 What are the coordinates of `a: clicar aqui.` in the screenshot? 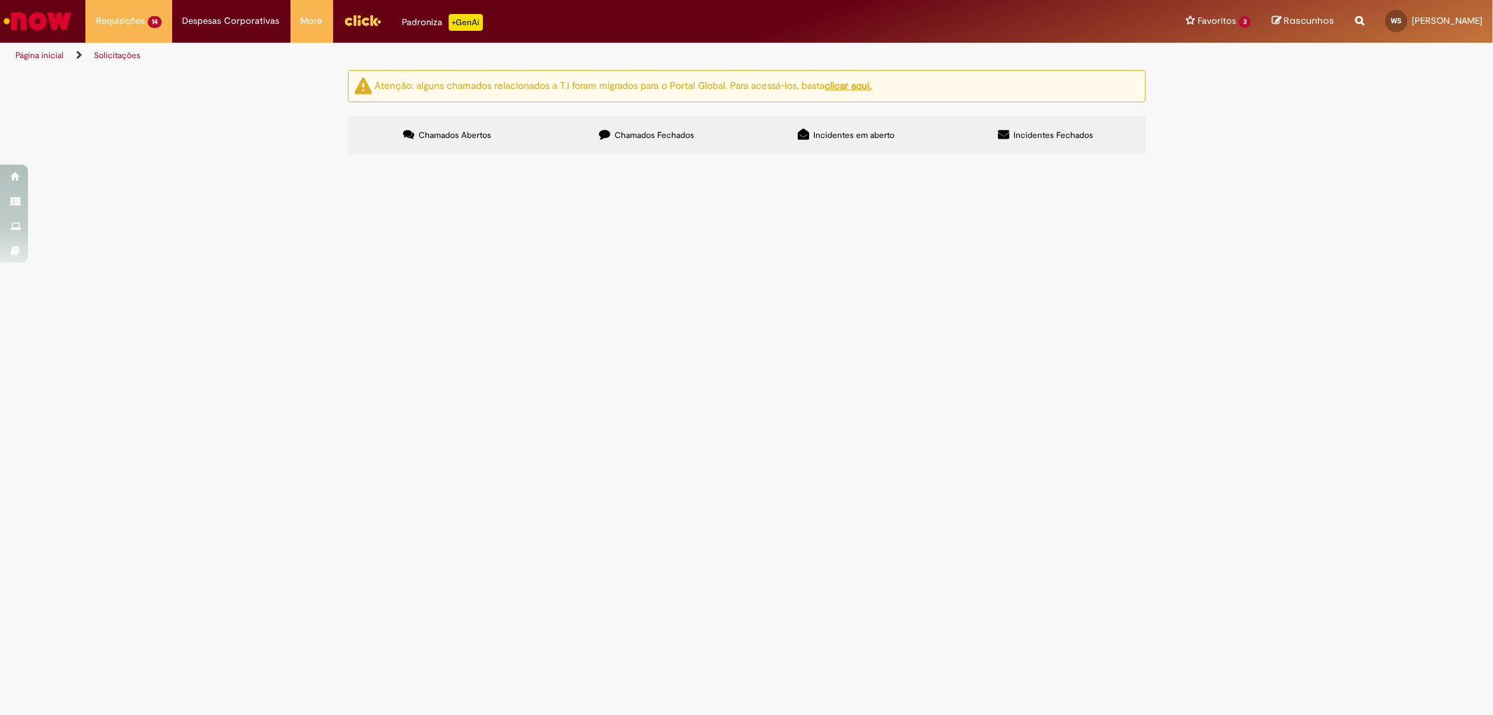 It's located at (848, 85).